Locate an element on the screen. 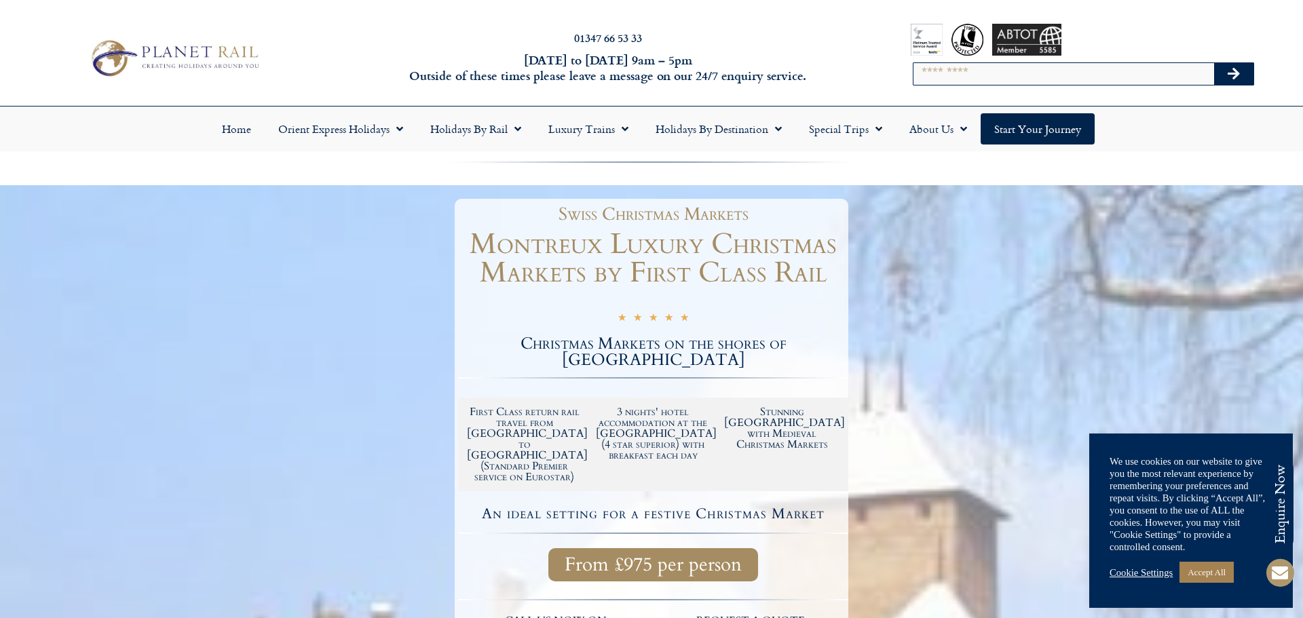 This screenshot has width=1303, height=618. button: Search is located at coordinates (1233, 74).